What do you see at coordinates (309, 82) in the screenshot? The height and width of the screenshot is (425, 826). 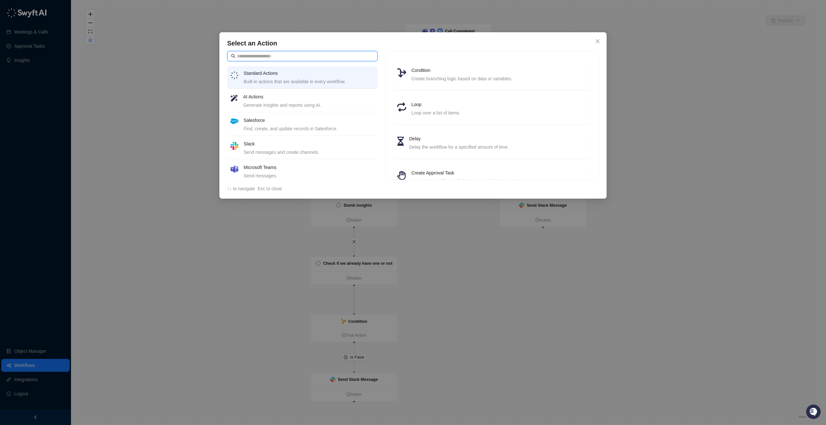 I see `div: Built-in actions that are available in every workflow.` at bounding box center [309, 82].